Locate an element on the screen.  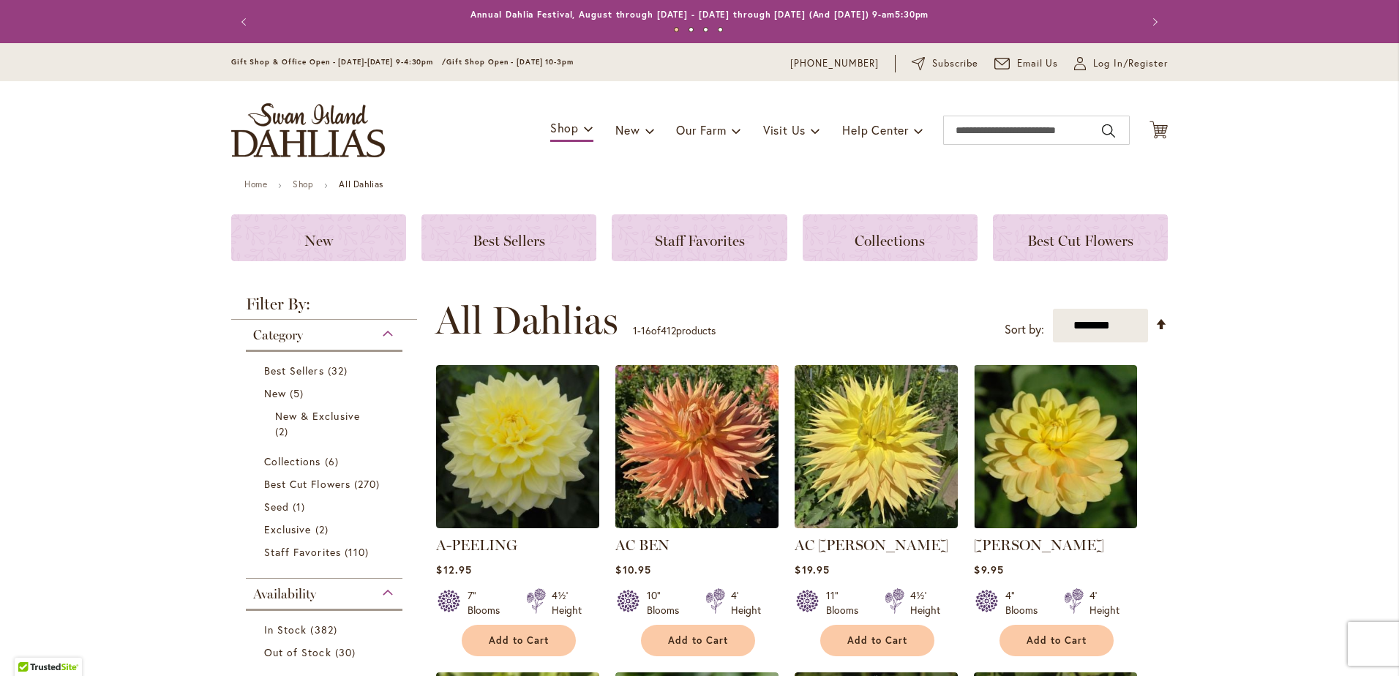
span: New & Exclusive is located at coordinates (318, 416).